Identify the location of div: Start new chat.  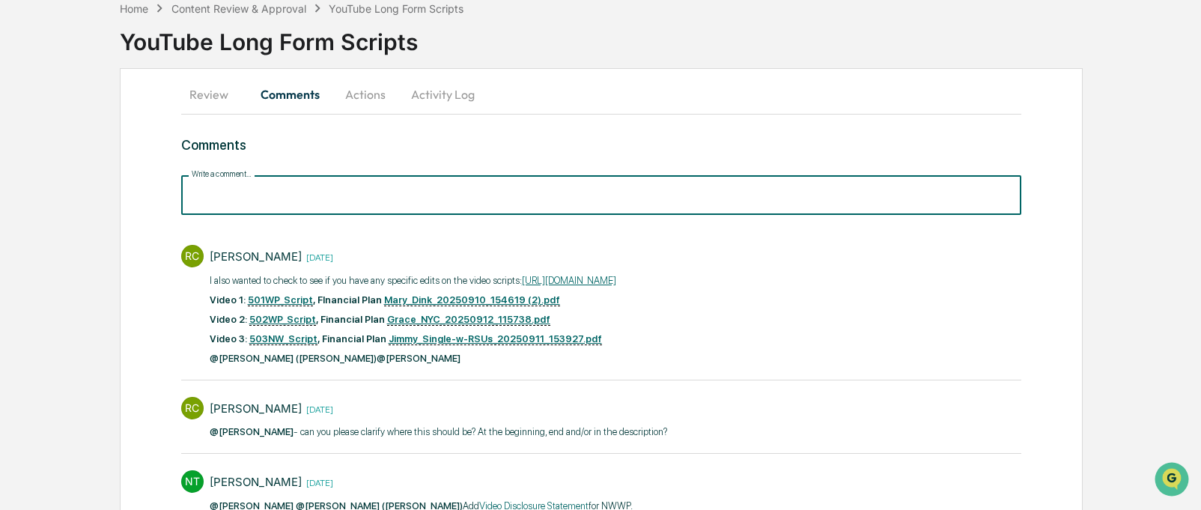
(148, 122).